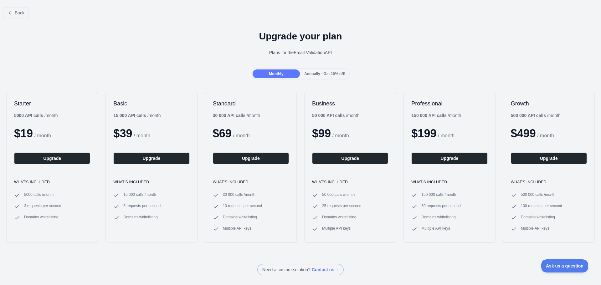 The width and height of the screenshot is (601, 285). I want to click on b: 50 000 API calls, so click(328, 115).